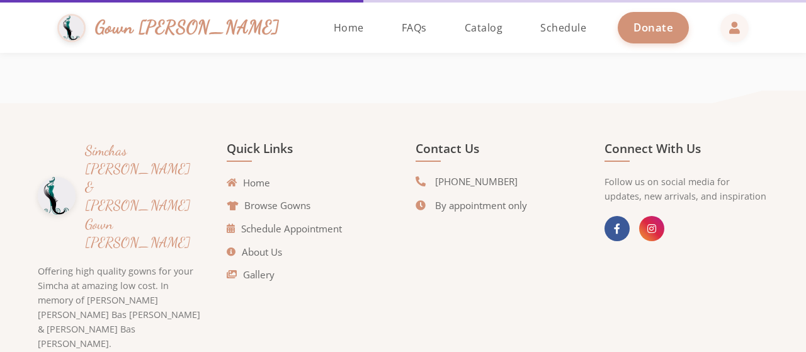 The width and height of the screenshot is (806, 352). What do you see at coordinates (268, 205) in the screenshot?
I see `a: Browse Gowns` at bounding box center [268, 205].